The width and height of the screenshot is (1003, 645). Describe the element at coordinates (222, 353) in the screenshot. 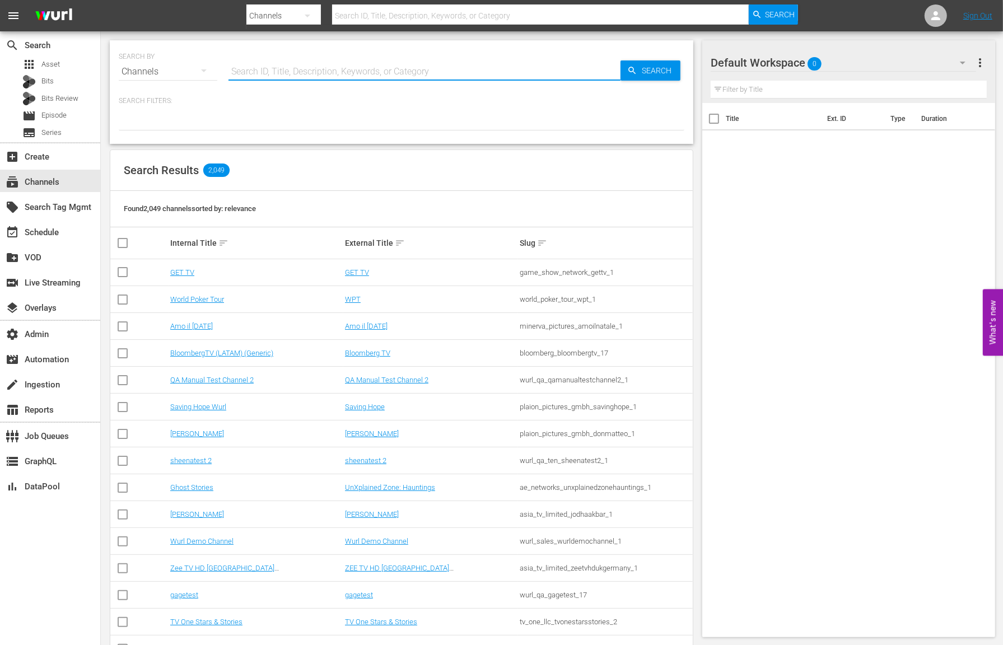

I see `a: BloombergTV (LATAM) (Generic)` at that location.